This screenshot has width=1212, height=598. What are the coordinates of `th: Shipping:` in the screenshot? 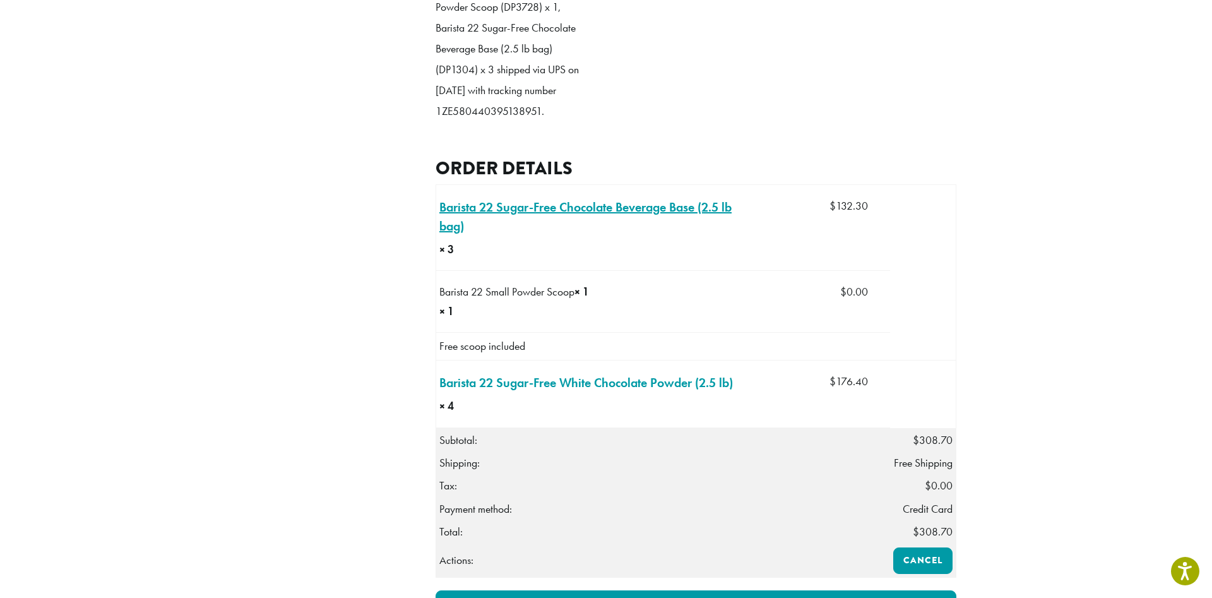 It's located at (663, 463).